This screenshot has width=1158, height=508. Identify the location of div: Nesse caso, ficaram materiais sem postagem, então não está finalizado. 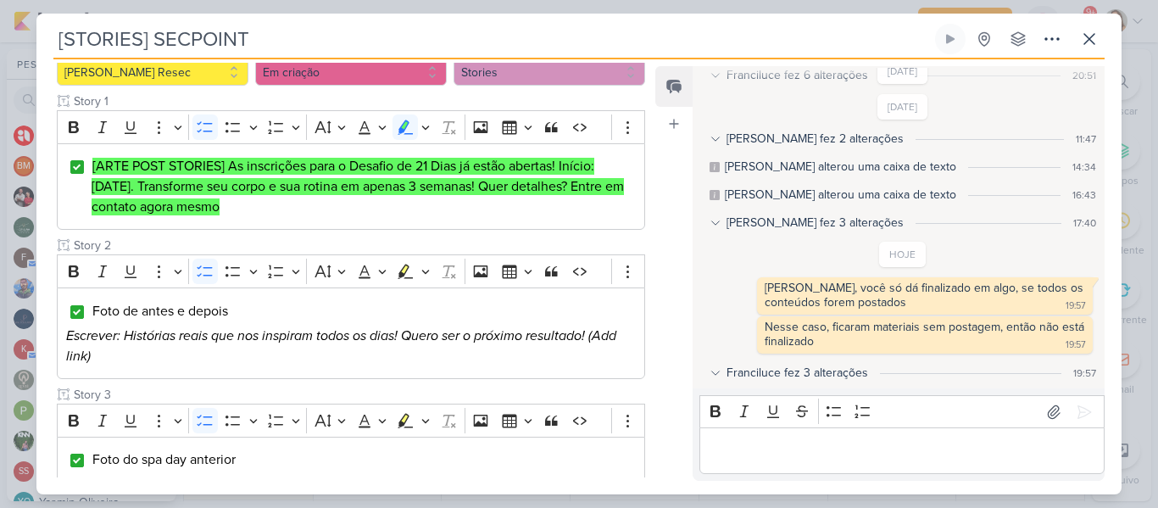
(926, 334).